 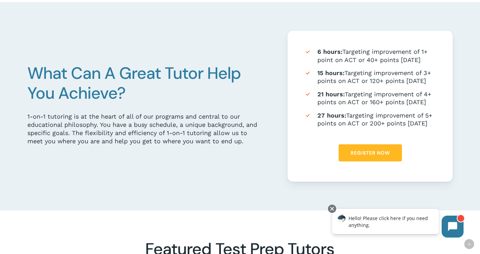 I want to click on strong: 15 hours:, so click(x=331, y=73).